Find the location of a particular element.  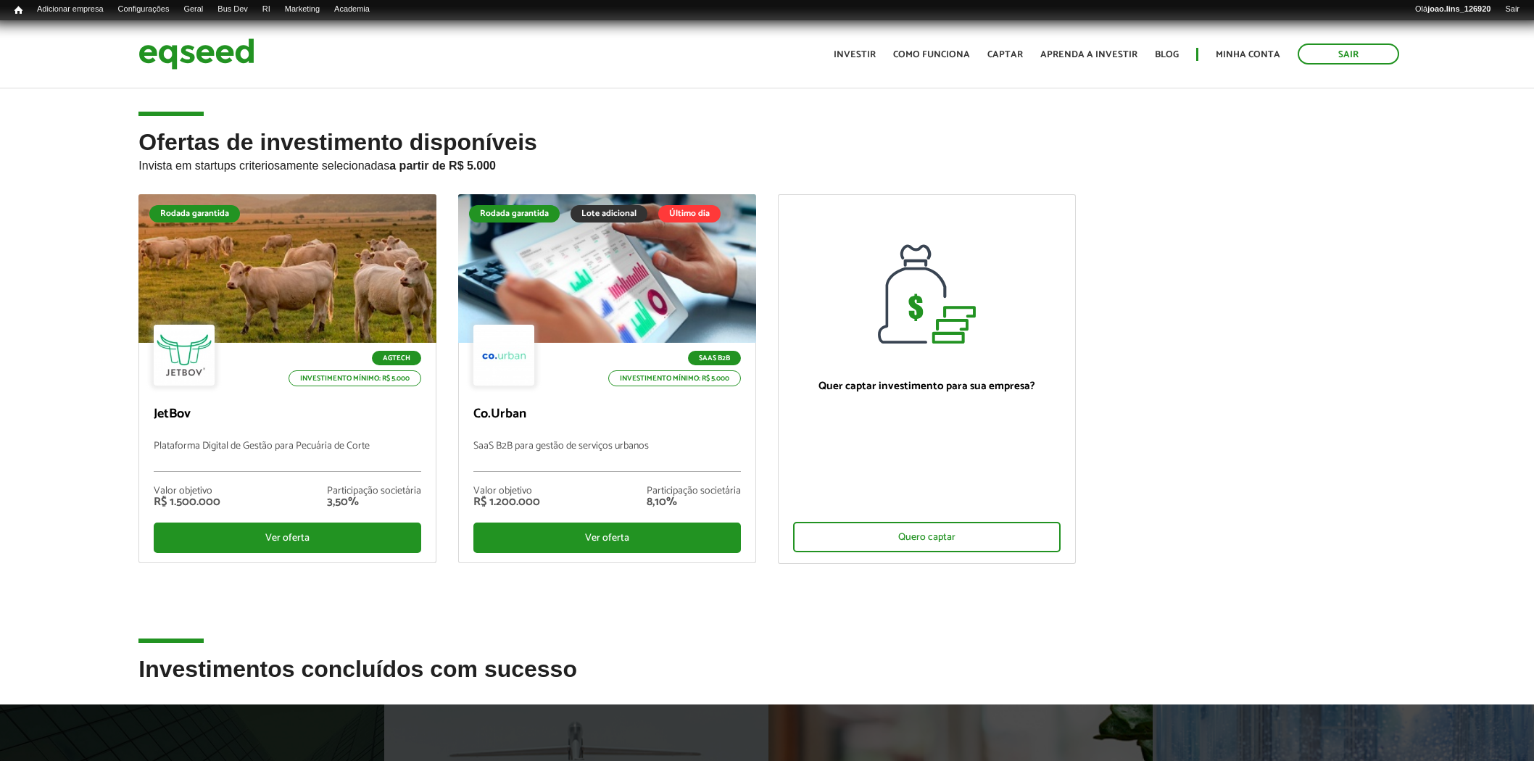

div: Último dia is located at coordinates (690, 214).